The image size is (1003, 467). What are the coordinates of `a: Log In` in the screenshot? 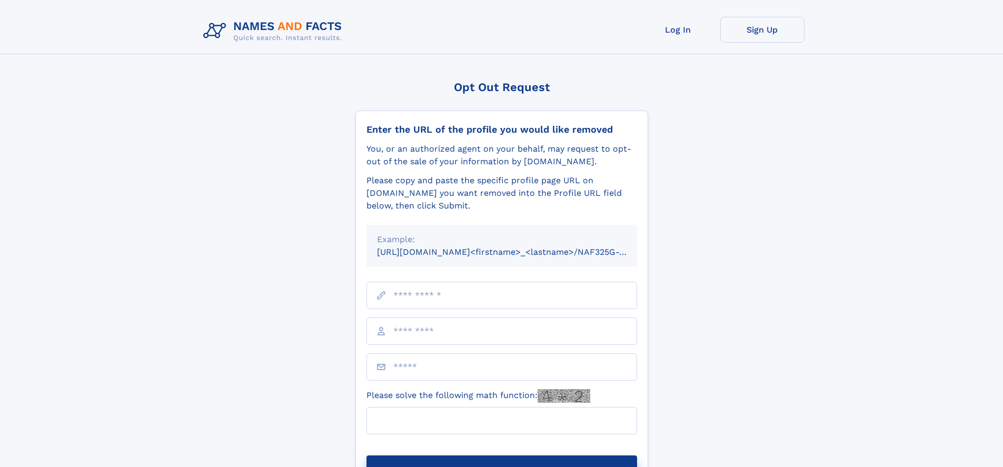 It's located at (678, 29).